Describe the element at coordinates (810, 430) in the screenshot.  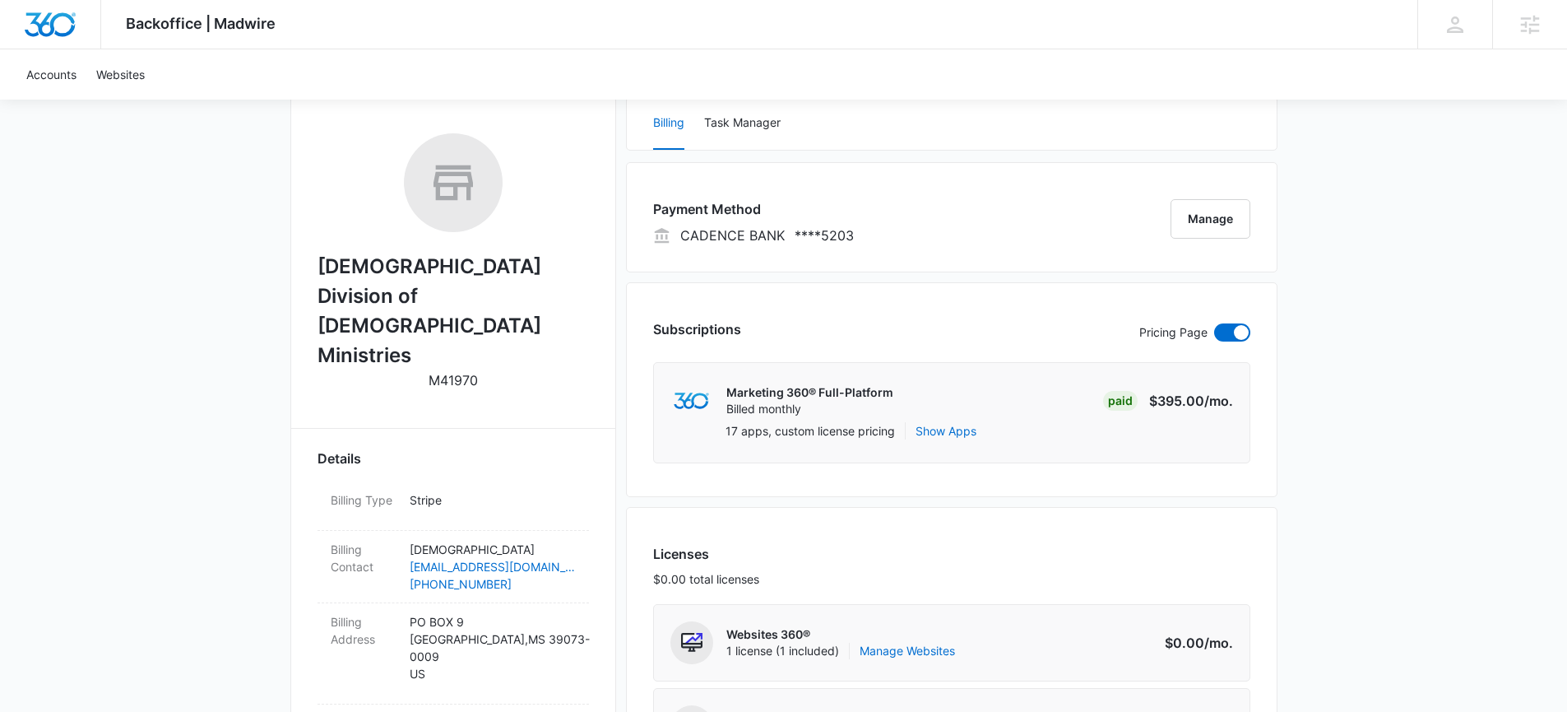
I see `p: 17 apps, custom license pricing` at that location.